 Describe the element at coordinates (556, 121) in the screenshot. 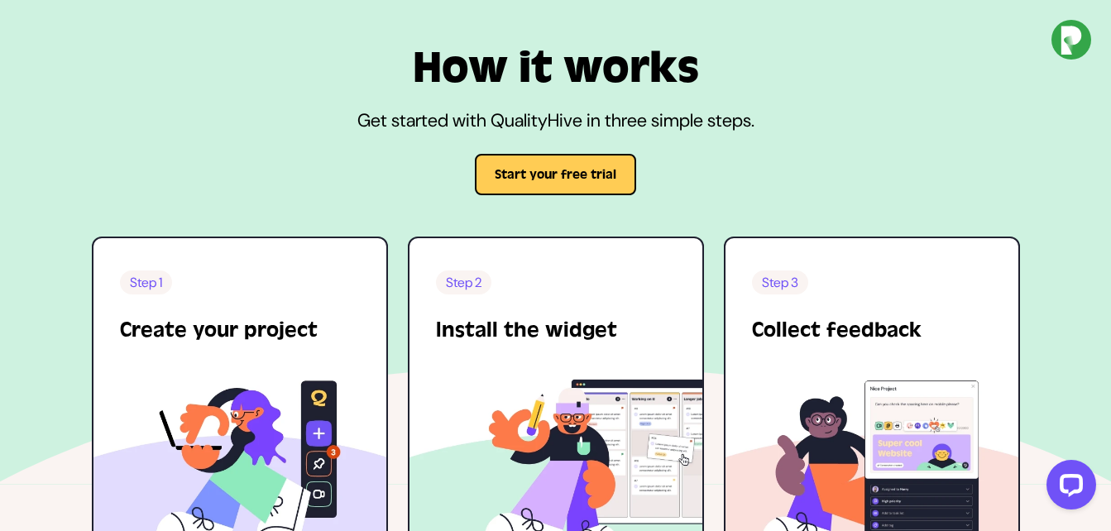

I see `p: Get started with QualityHive in three simple steps.` at that location.